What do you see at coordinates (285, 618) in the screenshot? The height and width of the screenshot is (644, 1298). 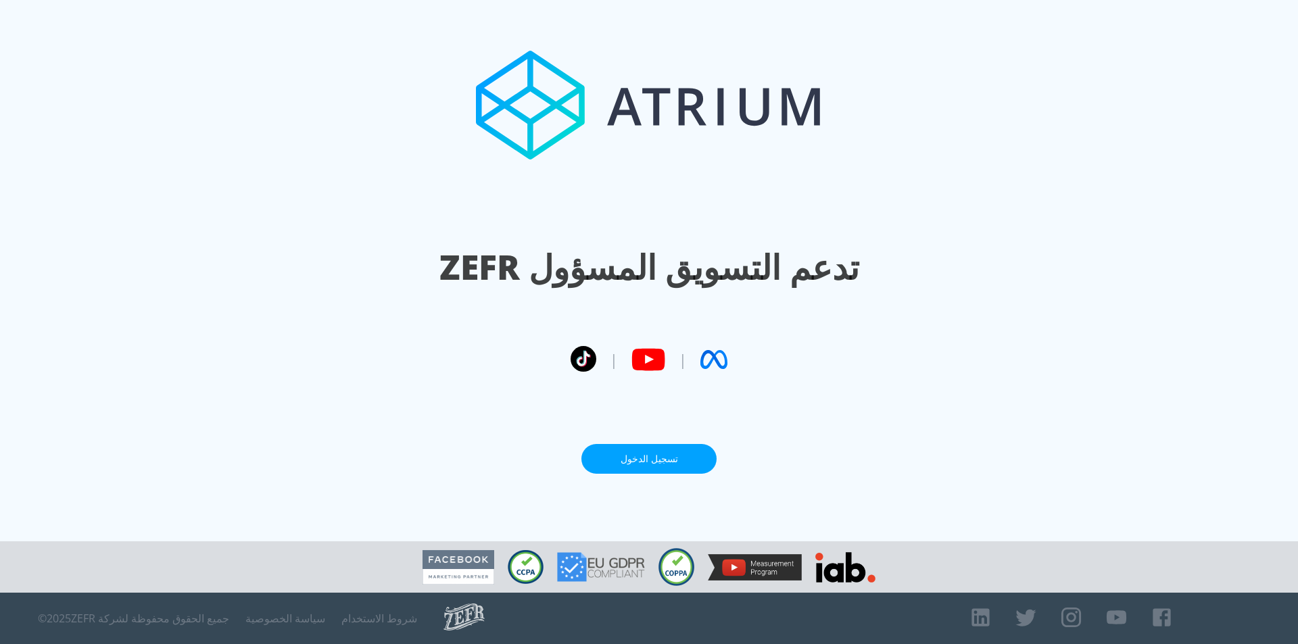 I see `font: سياسة الخصوصية` at bounding box center [285, 618].